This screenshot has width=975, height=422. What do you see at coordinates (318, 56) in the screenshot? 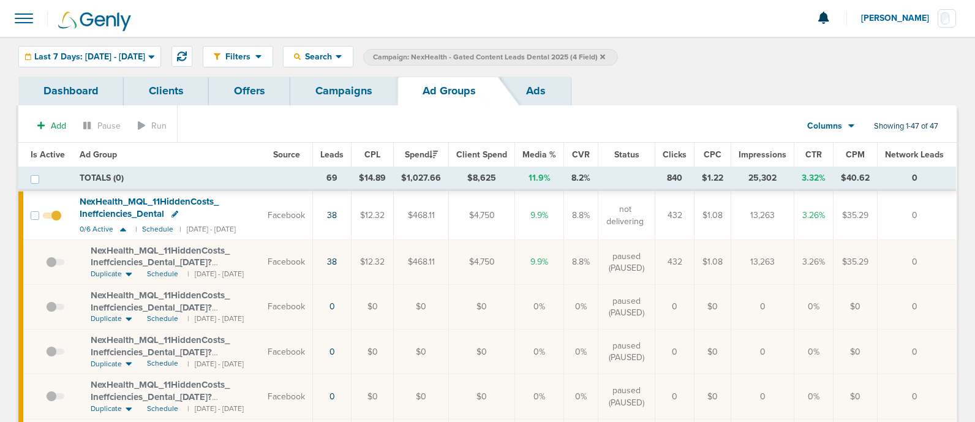
I see `span: Search` at bounding box center [318, 56].